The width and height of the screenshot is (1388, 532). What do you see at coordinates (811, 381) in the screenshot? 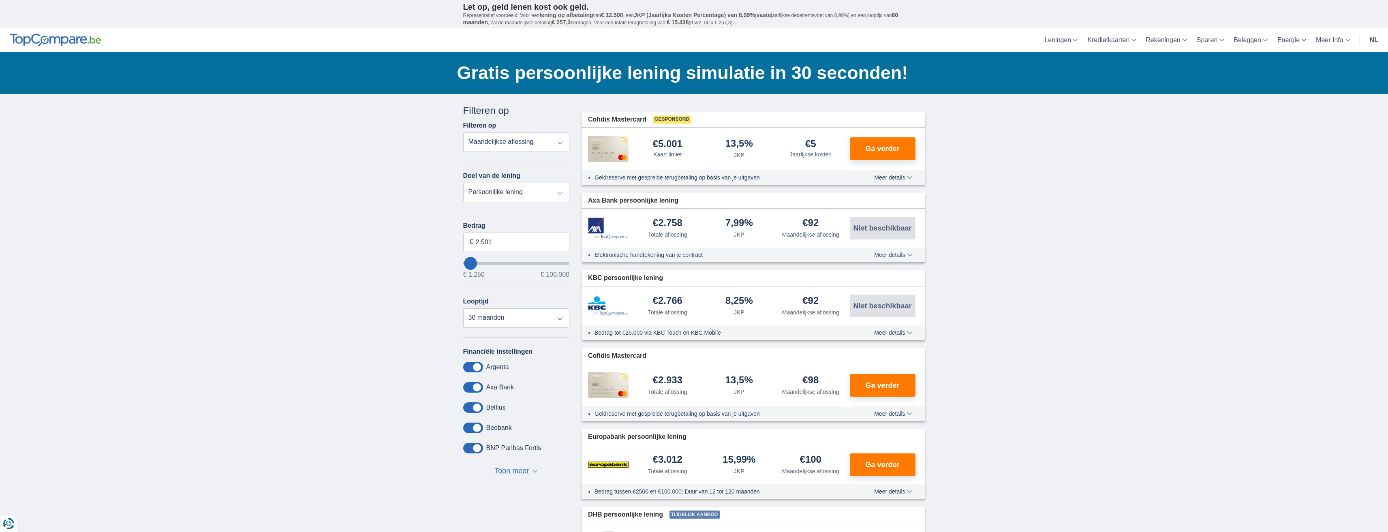
I see `div: €98` at bounding box center [811, 381].